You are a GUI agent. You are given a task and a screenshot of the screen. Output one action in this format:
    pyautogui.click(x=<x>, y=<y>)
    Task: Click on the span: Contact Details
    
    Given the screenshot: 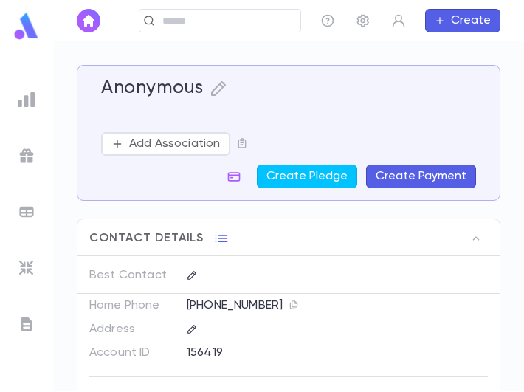 What is the action you would take?
    pyautogui.click(x=146, y=238)
    